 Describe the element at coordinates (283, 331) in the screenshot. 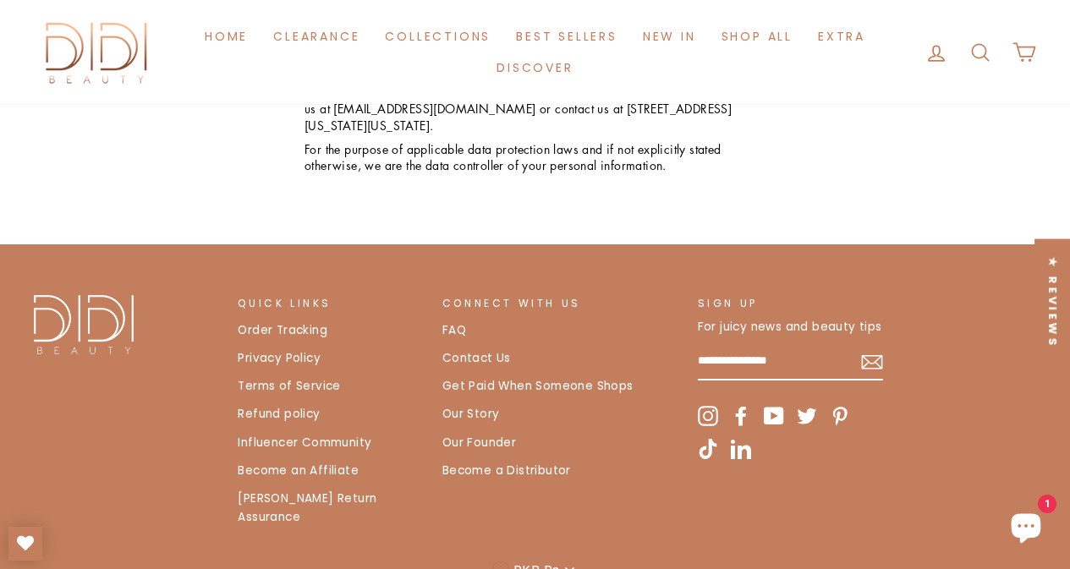

I see `a: Order Tracking` at that location.